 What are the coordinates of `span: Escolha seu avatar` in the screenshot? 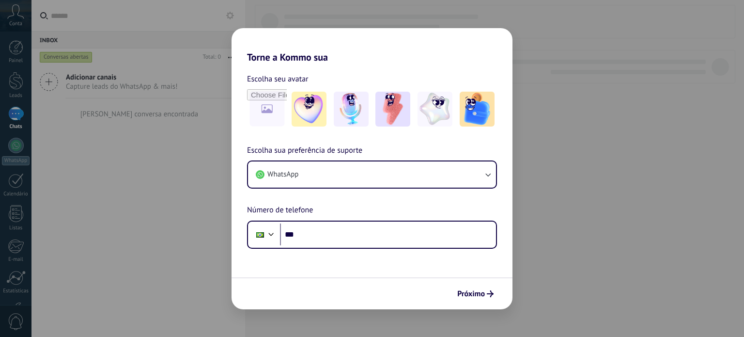 It's located at (278, 79).